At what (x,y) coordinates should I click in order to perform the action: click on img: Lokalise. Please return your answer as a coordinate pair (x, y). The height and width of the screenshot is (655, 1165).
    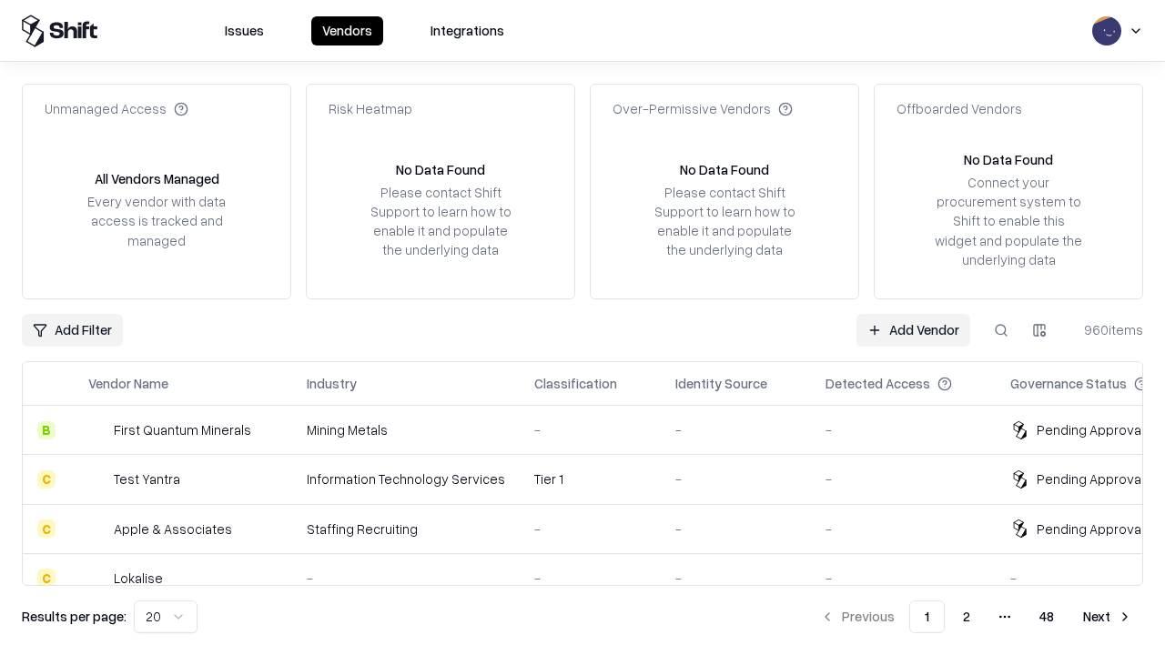
    Looking at the image, I should click on (97, 578).